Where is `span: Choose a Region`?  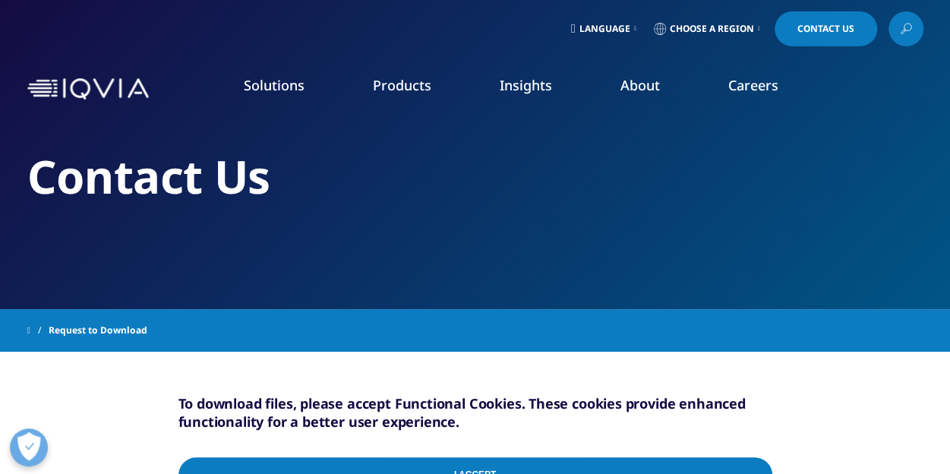
span: Choose a Region is located at coordinates (711, 29).